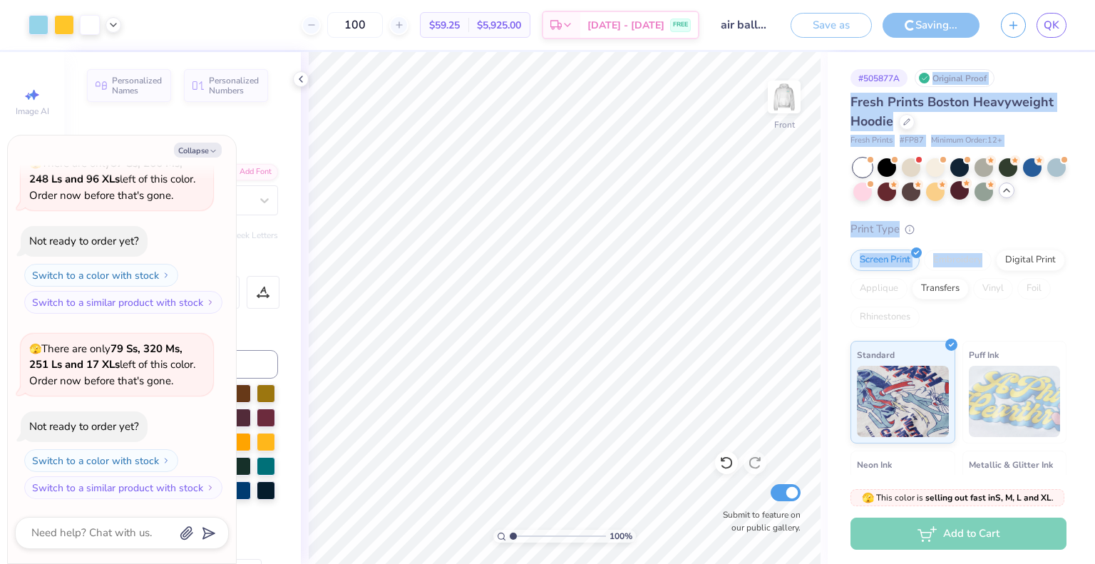 Image resolution: width=1095 pixels, height=564 pixels. Describe the element at coordinates (784, 97) in the screenshot. I see `img: Front` at that location.